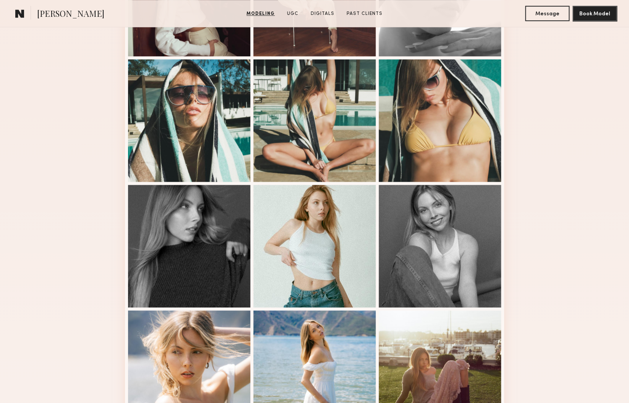 Image resolution: width=629 pixels, height=403 pixels. Describe the element at coordinates (261, 14) in the screenshot. I see `a: Modeling` at that location.